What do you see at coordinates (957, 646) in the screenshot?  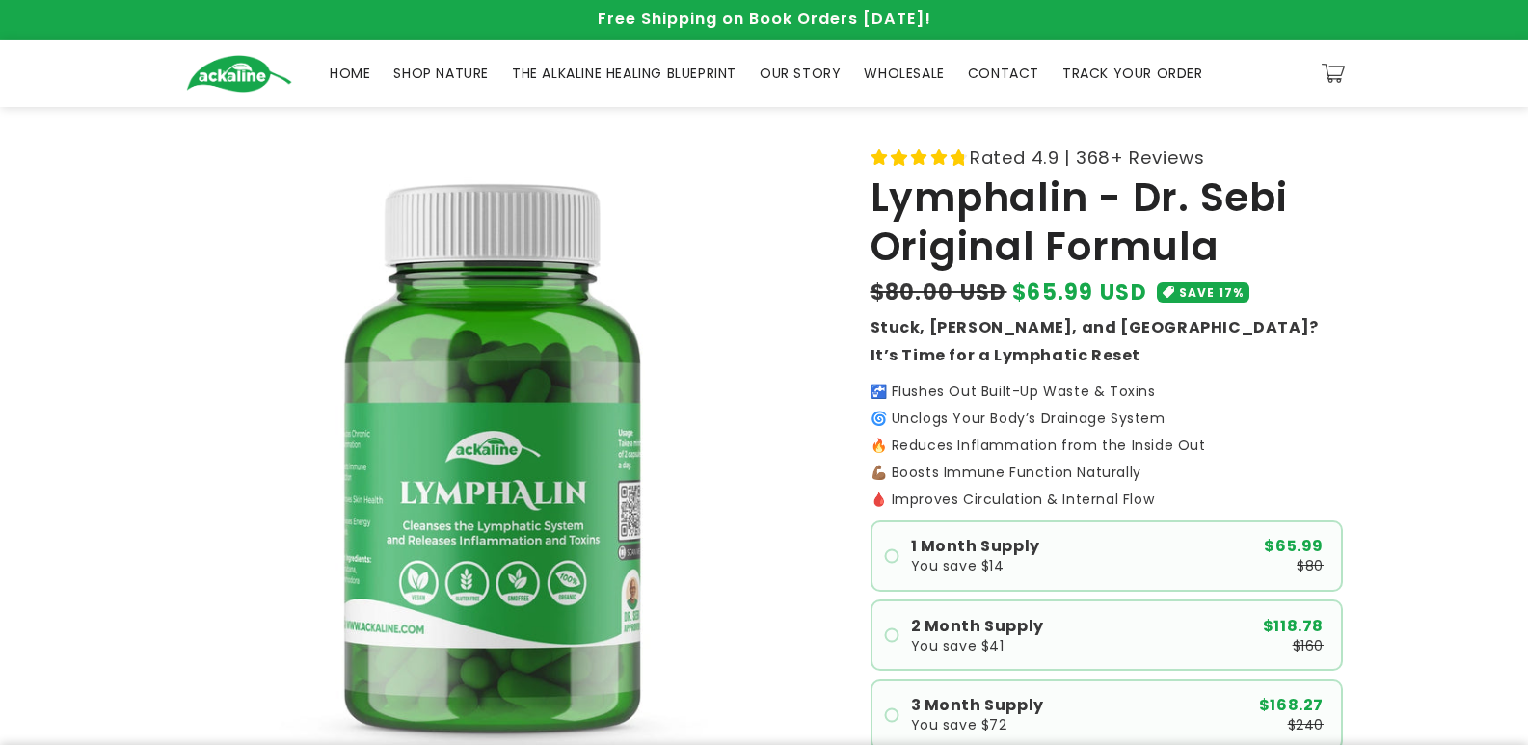 I see `span: You save $41` at bounding box center [957, 646].